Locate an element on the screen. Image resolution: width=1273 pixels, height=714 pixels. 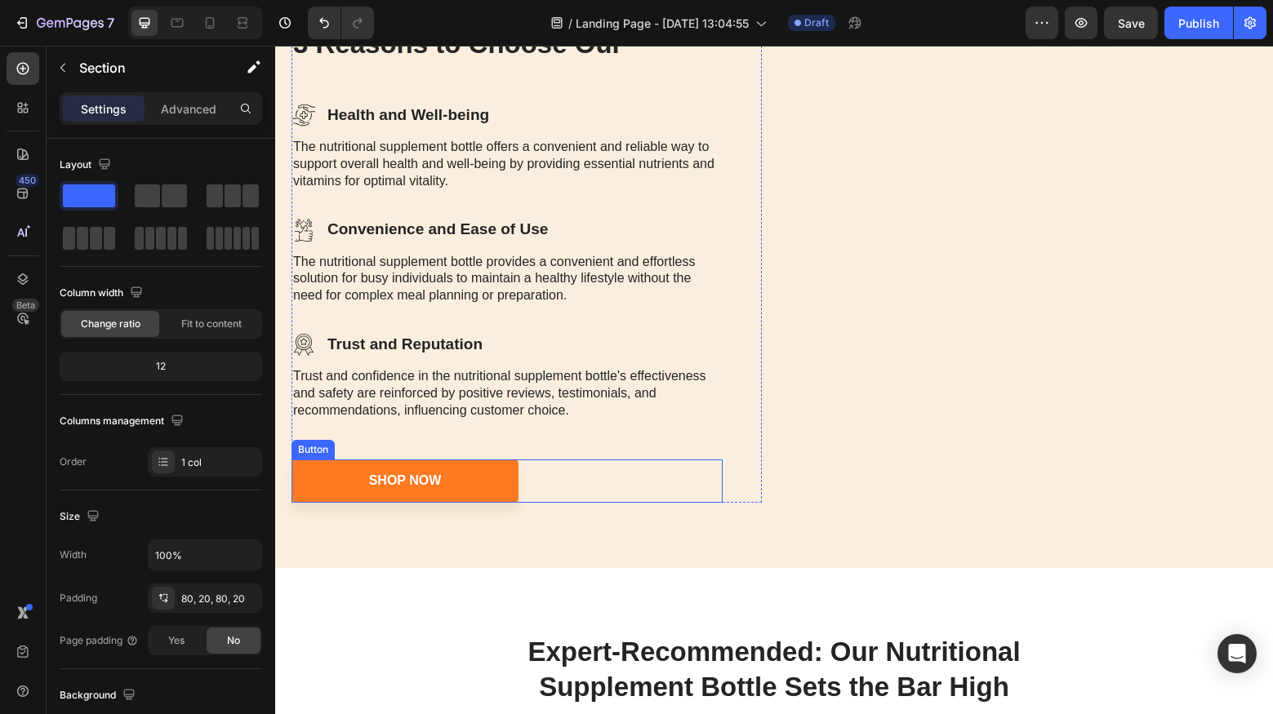
div: 12 is located at coordinates (161, 367).